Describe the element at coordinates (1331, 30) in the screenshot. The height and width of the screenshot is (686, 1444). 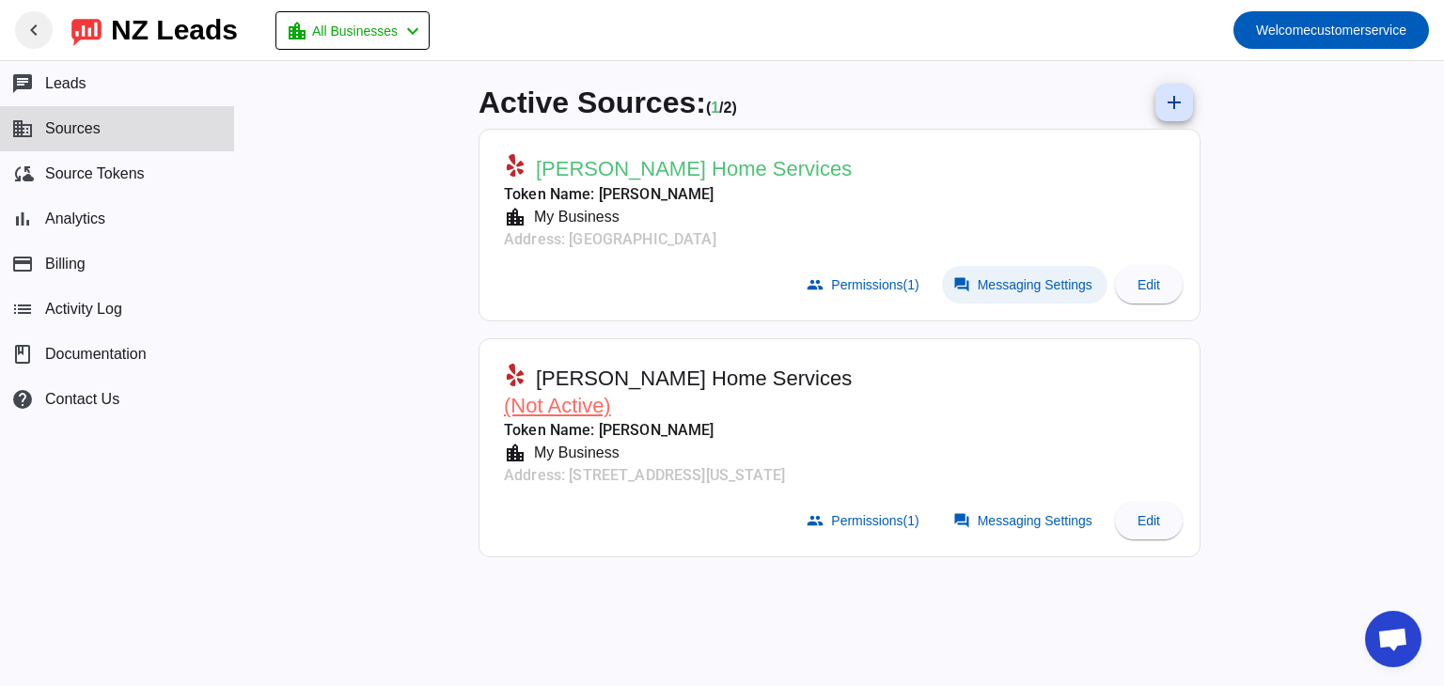
I see `button: Welcomecustomerservice` at that location.